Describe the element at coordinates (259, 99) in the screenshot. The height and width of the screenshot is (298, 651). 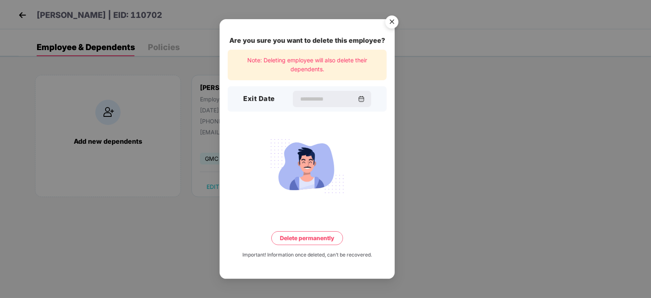
I see `h3: Exit Date` at that location.